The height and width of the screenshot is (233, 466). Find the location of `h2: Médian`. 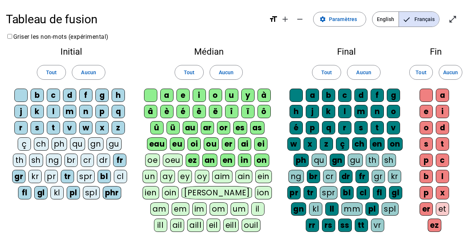

h2: Médian is located at coordinates (209, 52).